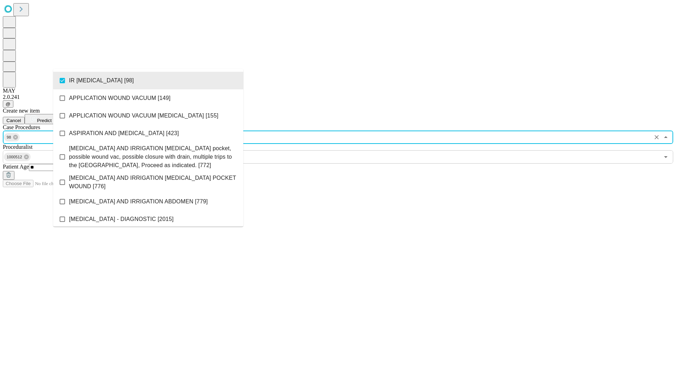  What do you see at coordinates (120, 98) in the screenshot?
I see `span: APPLICATION WOUND VACUUM [149]` at bounding box center [120, 98].